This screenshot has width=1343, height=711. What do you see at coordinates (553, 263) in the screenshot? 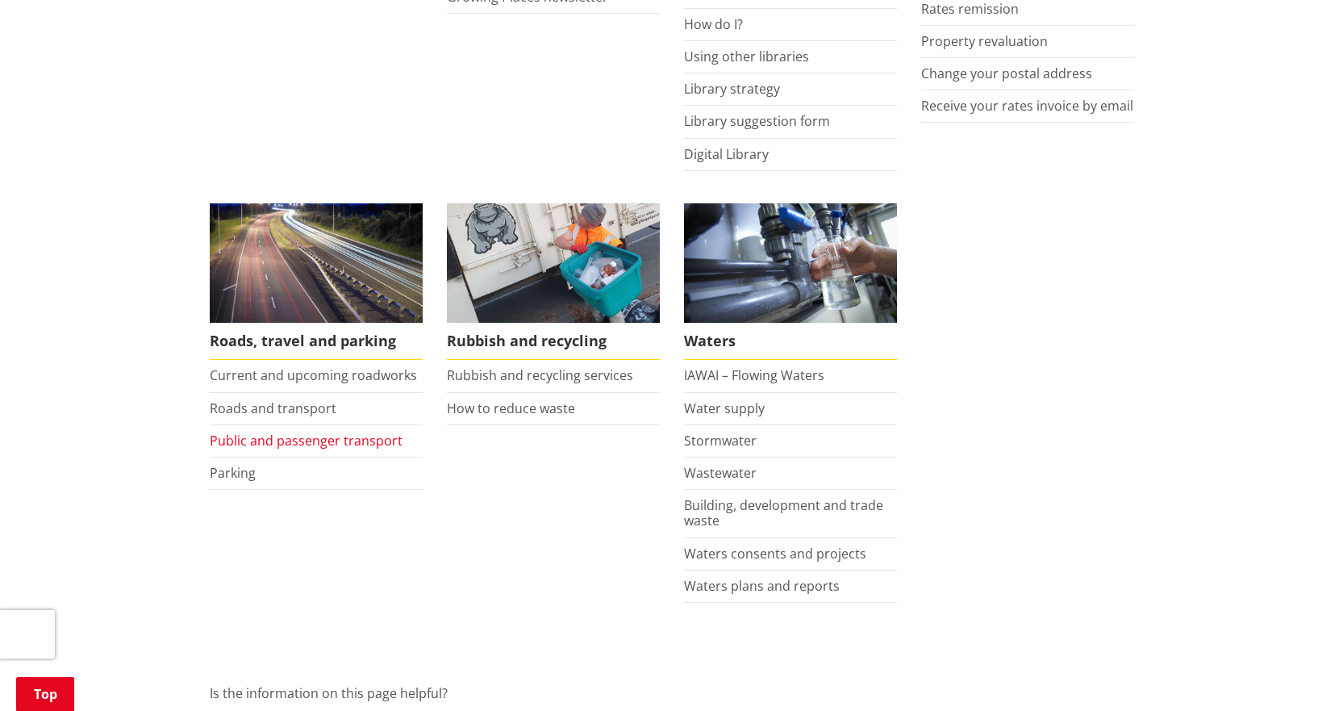
I see `img: Rubbish and recycling` at bounding box center [553, 263].